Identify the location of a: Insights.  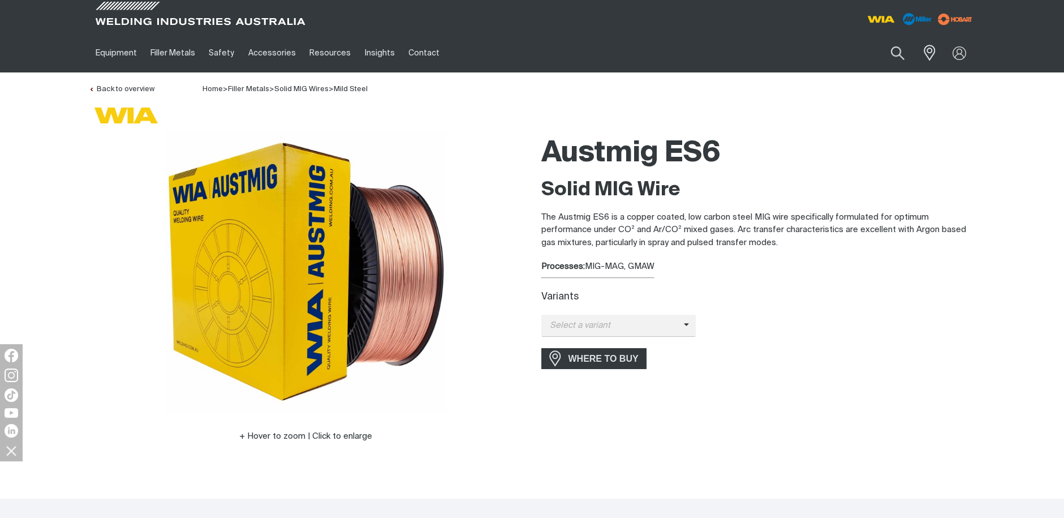
(379, 53).